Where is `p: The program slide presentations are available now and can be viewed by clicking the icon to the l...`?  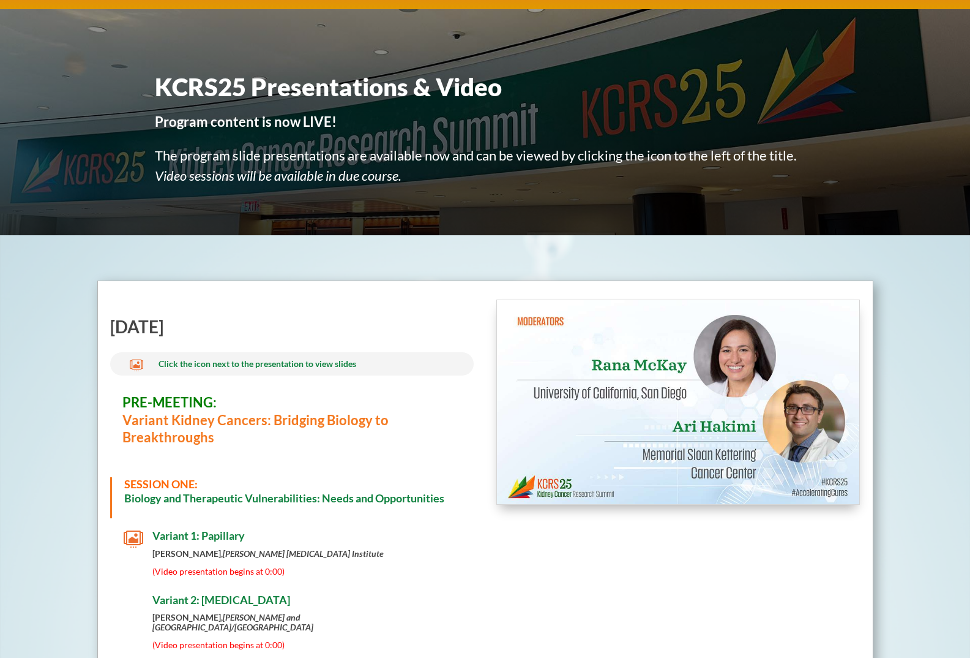 p: The program slide presentations are available now and can be viewed by clicking the icon to the l... is located at coordinates (486, 165).